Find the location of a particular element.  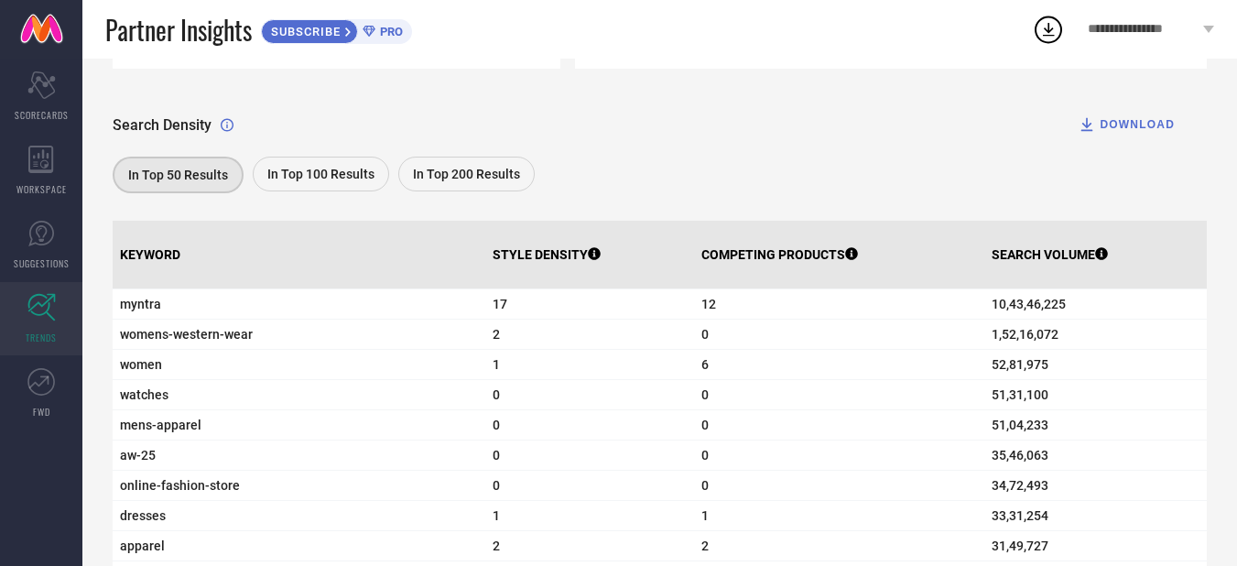

p: STYLE DENSITY is located at coordinates (546, 254).